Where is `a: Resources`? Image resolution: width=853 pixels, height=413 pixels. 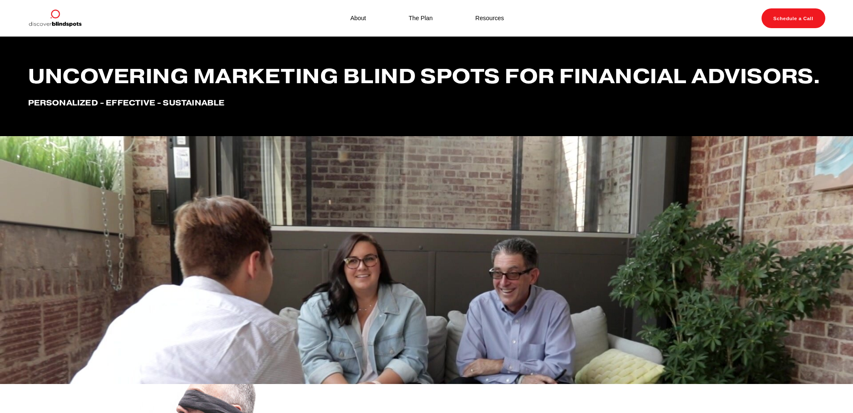 a: Resources is located at coordinates (490, 18).